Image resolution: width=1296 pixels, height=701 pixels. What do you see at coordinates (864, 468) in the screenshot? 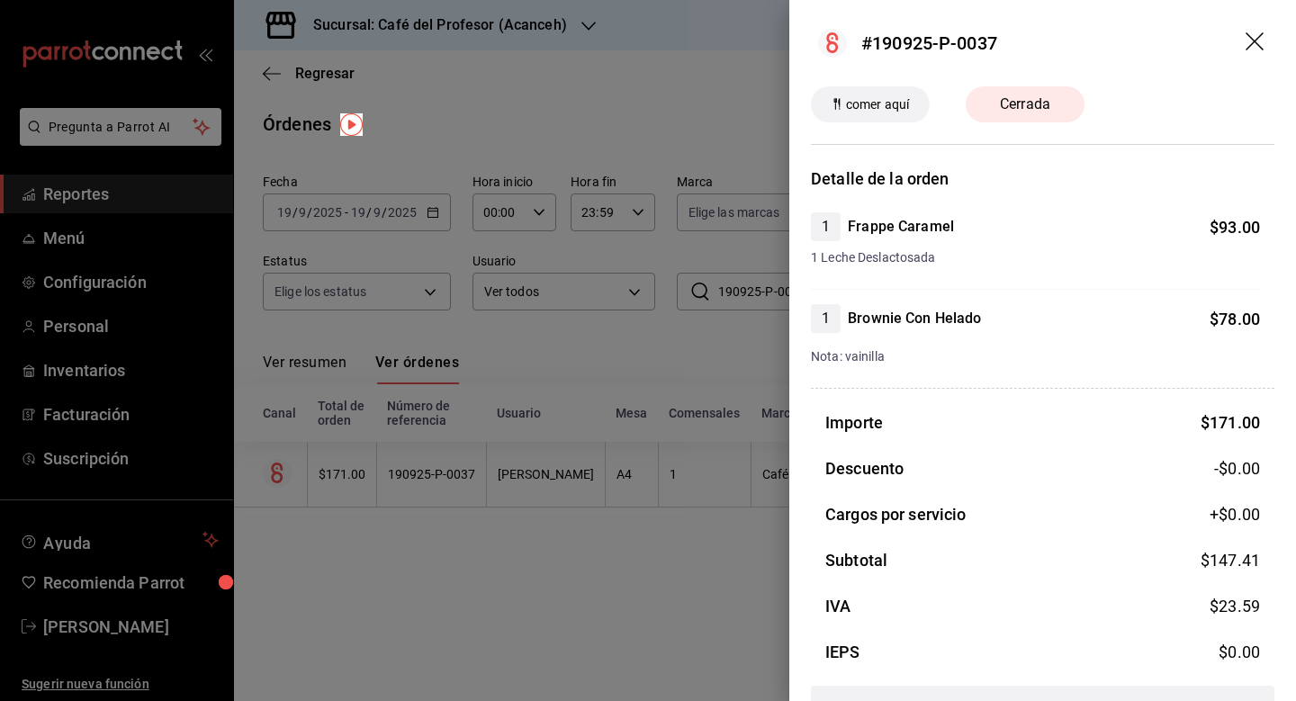
I see `h3: Descuento` at bounding box center [864, 468].